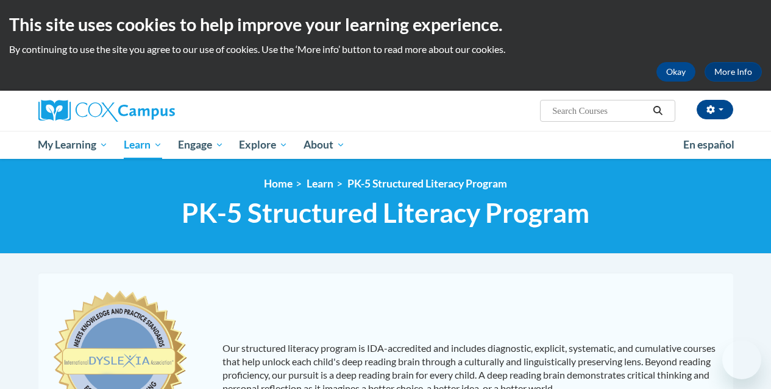 This screenshot has width=771, height=389. I want to click on a: More Info, so click(733, 72).